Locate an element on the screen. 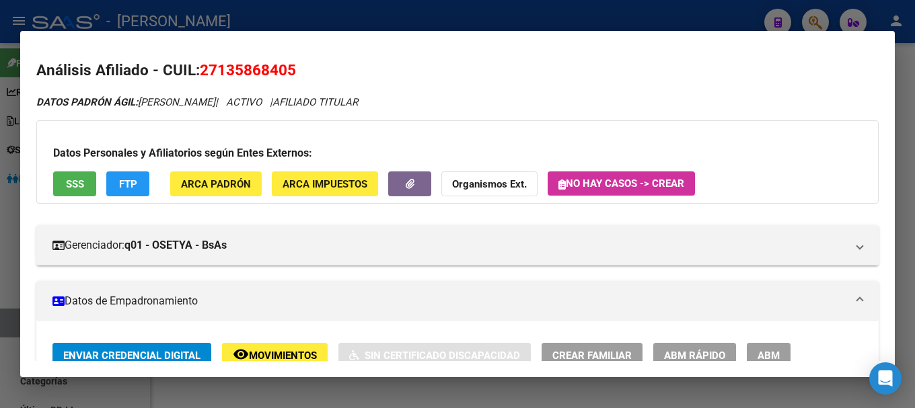 The image size is (915, 408). h2: Análisis Afiliado - CUIL: is located at coordinates (457, 71).